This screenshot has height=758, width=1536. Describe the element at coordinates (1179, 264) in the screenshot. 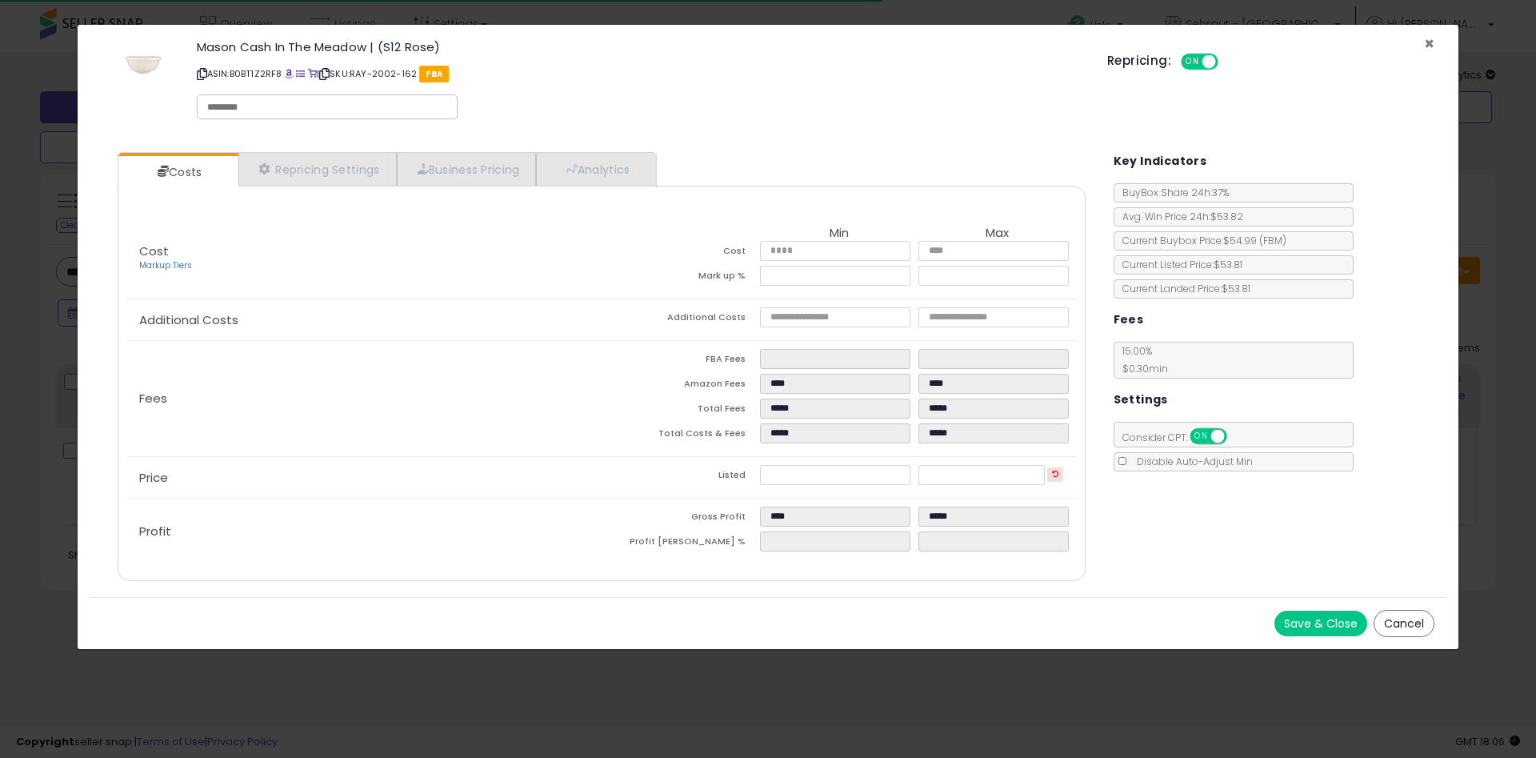

I see `span: Current Listed Price: $53.81` at that location.